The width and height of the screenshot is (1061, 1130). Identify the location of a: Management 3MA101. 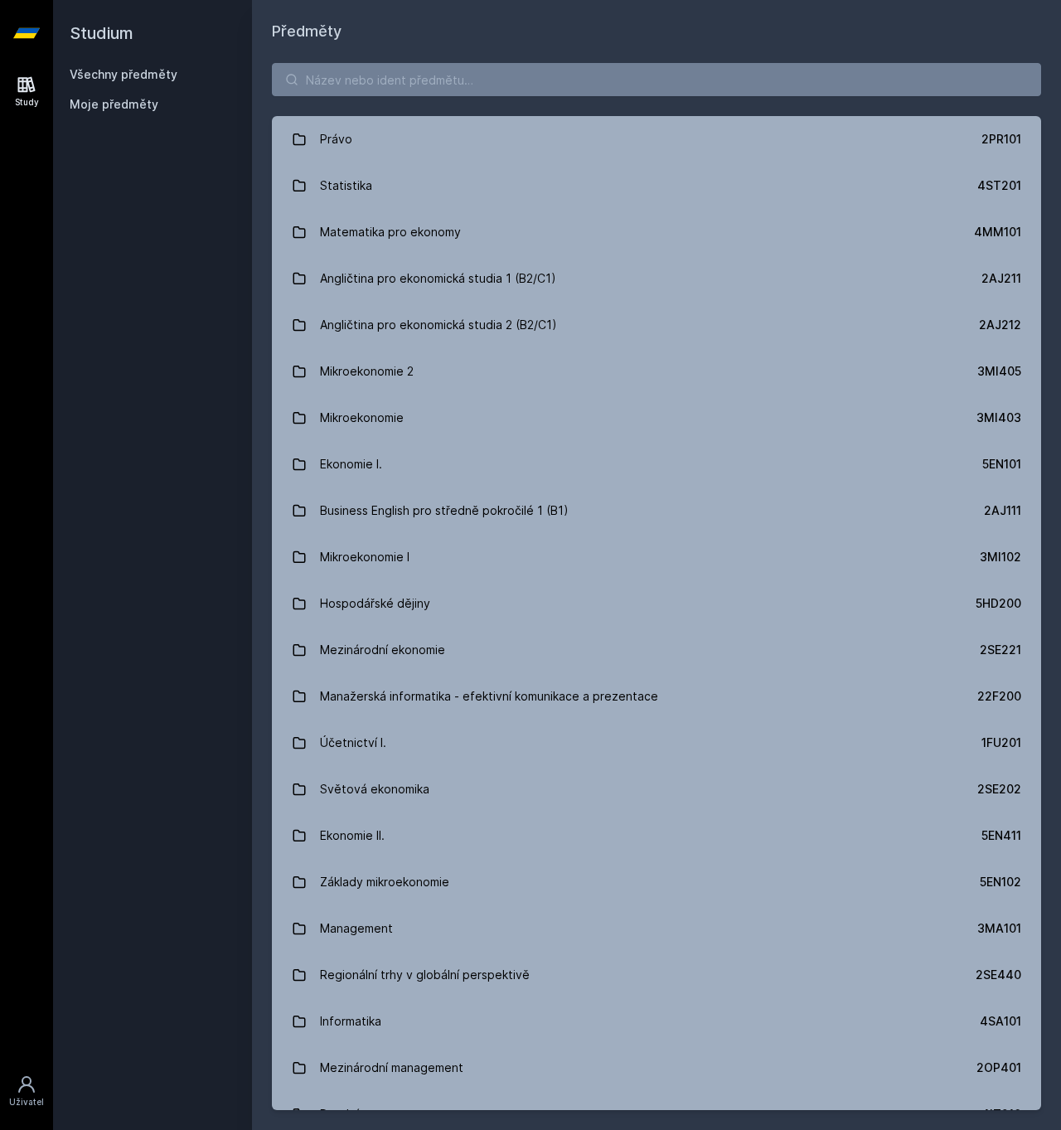
(657, 929).